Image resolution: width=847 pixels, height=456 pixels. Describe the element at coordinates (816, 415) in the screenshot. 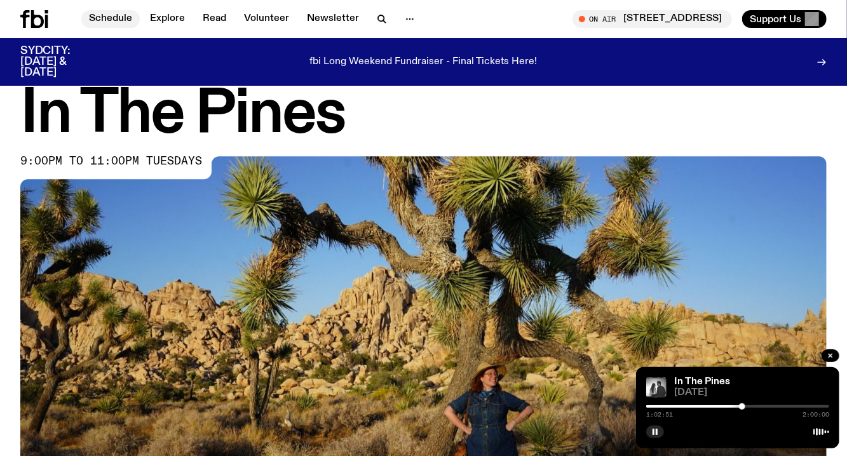

I see `span: 2:00:00` at that location.